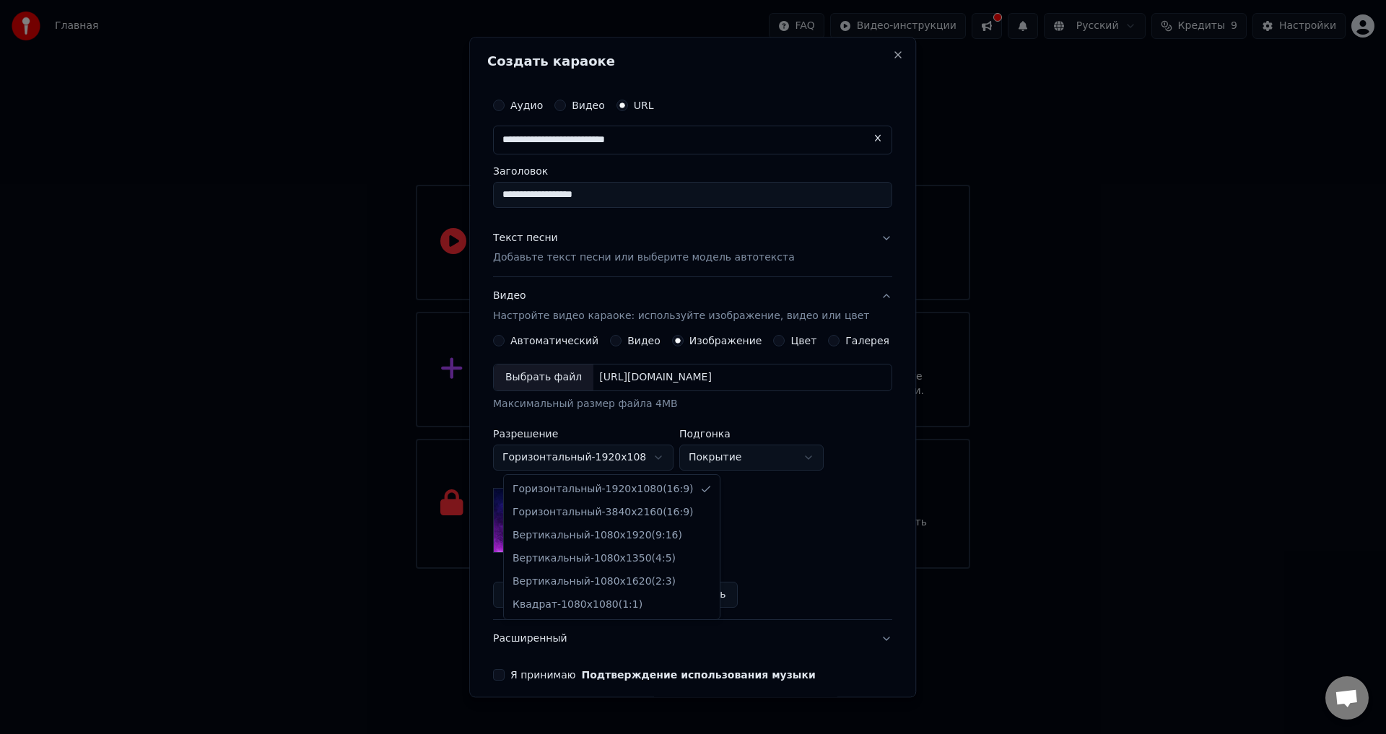 The image size is (1386, 734). Describe the element at coordinates (577, 605) in the screenshot. I see `div: Квадрат - 1080 x 1080 ( 1 : 1 )` at that location.